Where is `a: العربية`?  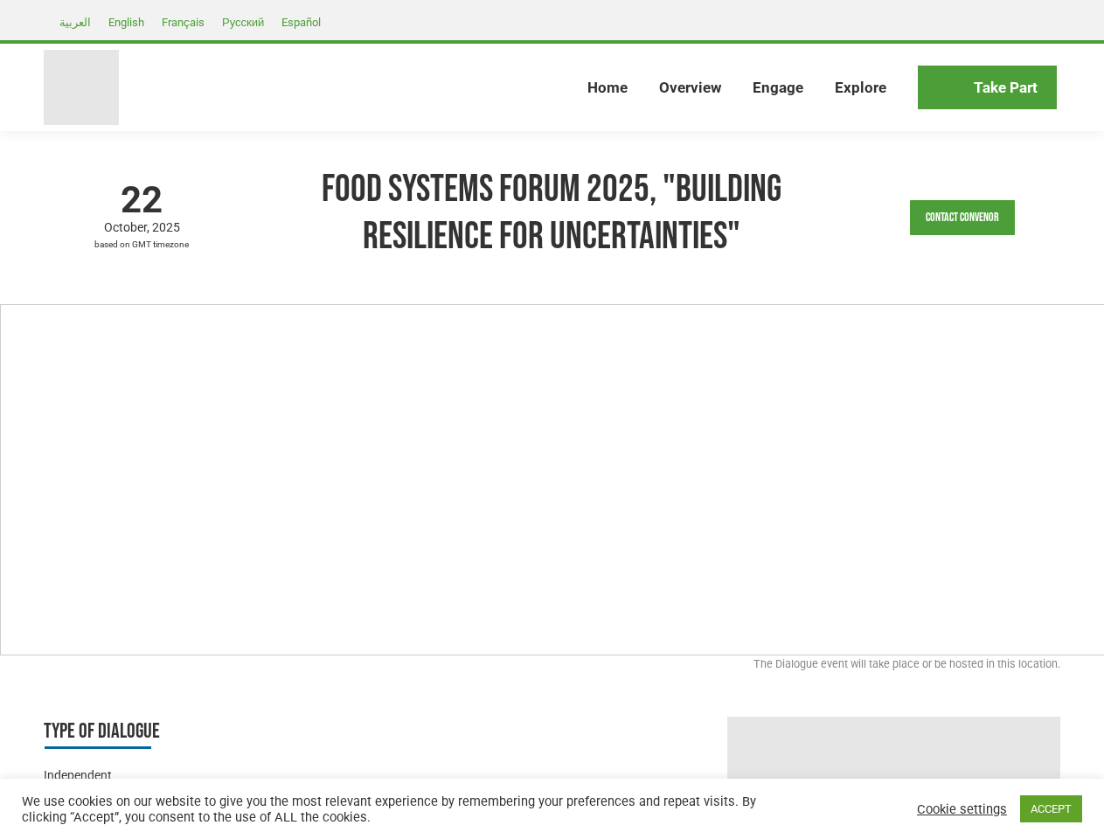 a: العربية is located at coordinates (75, 22).